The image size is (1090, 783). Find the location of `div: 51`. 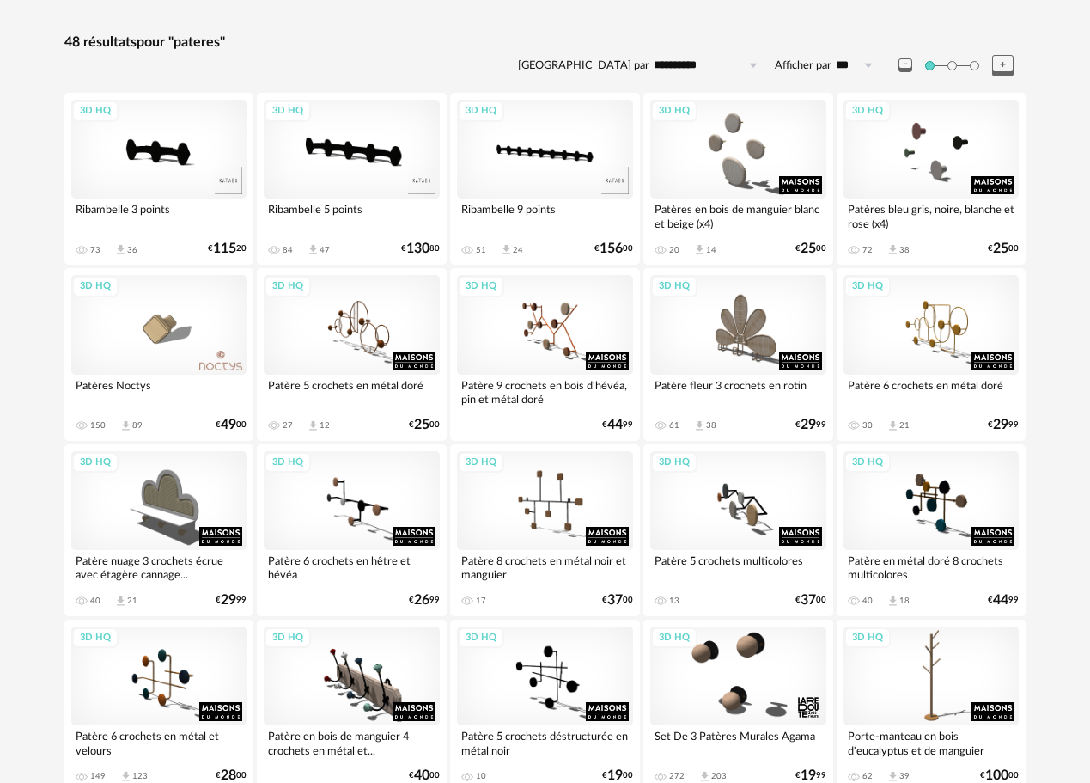

div: 51 is located at coordinates (481, 250).